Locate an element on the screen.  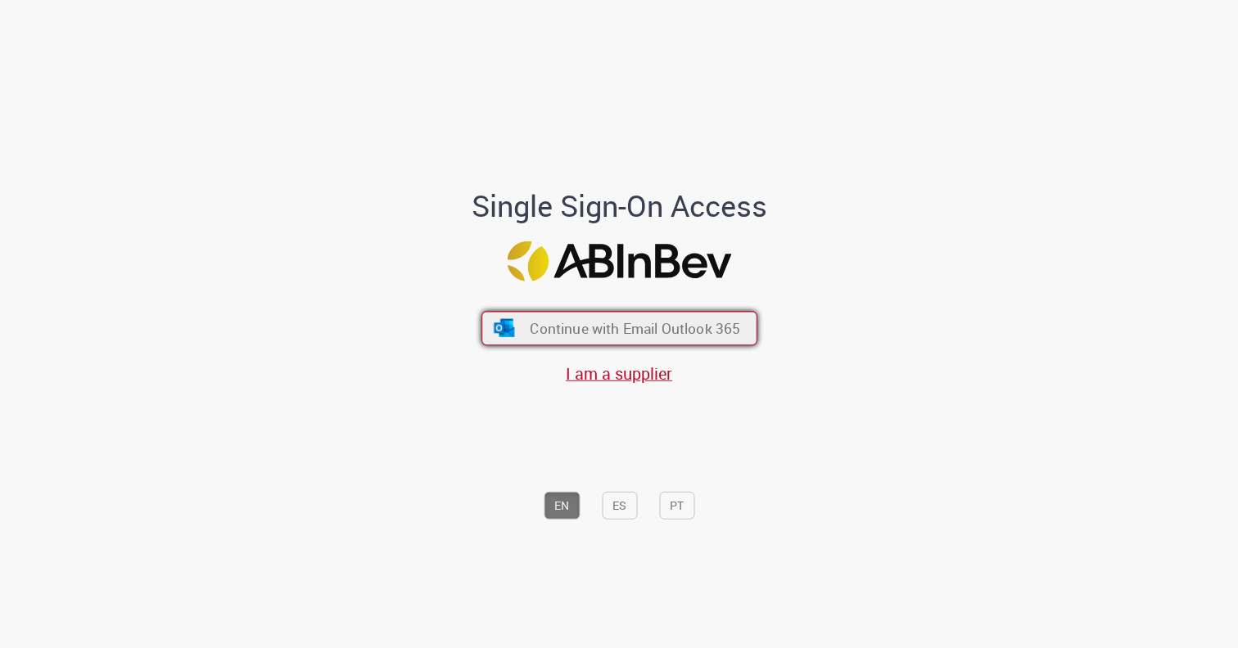
button: PT is located at coordinates (676, 506).